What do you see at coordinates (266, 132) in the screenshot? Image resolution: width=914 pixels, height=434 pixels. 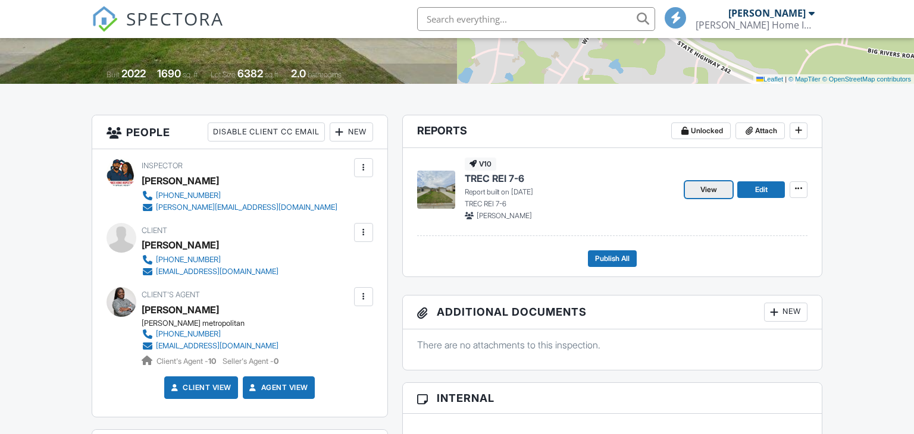 I see `div: Disable Client CC Email` at bounding box center [266, 132].